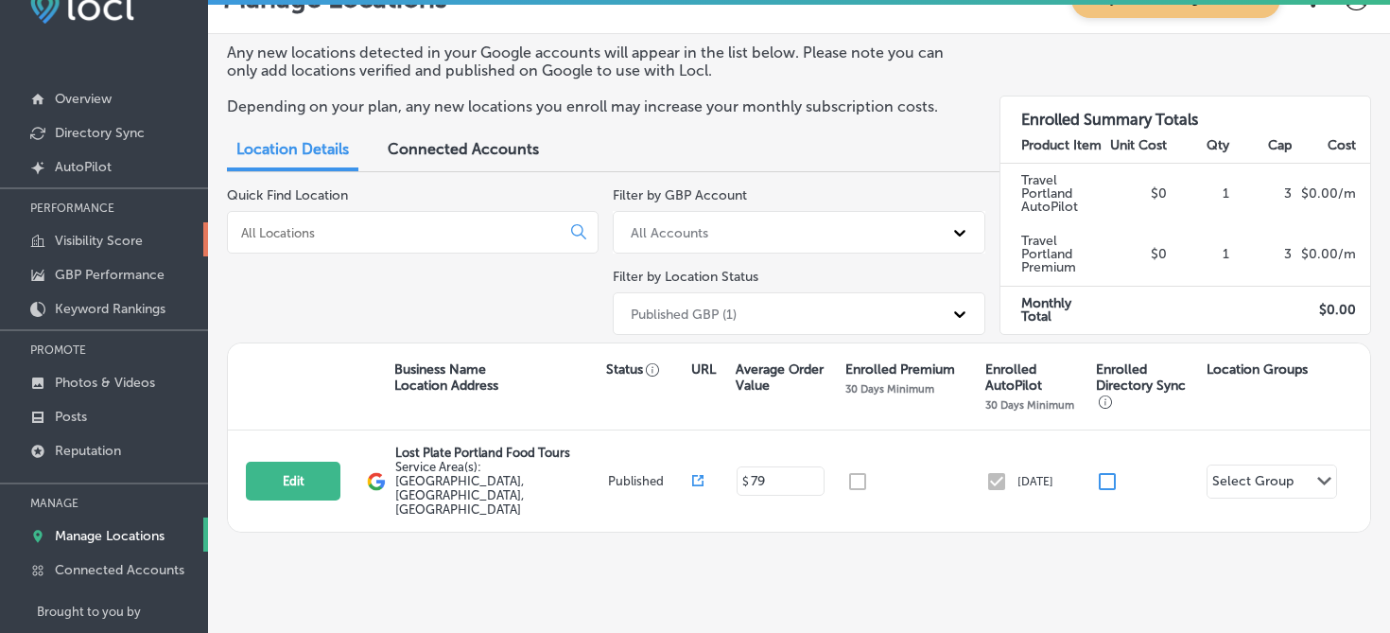  Describe the element at coordinates (99, 132) in the screenshot. I see `p: Directory Sync` at that location.